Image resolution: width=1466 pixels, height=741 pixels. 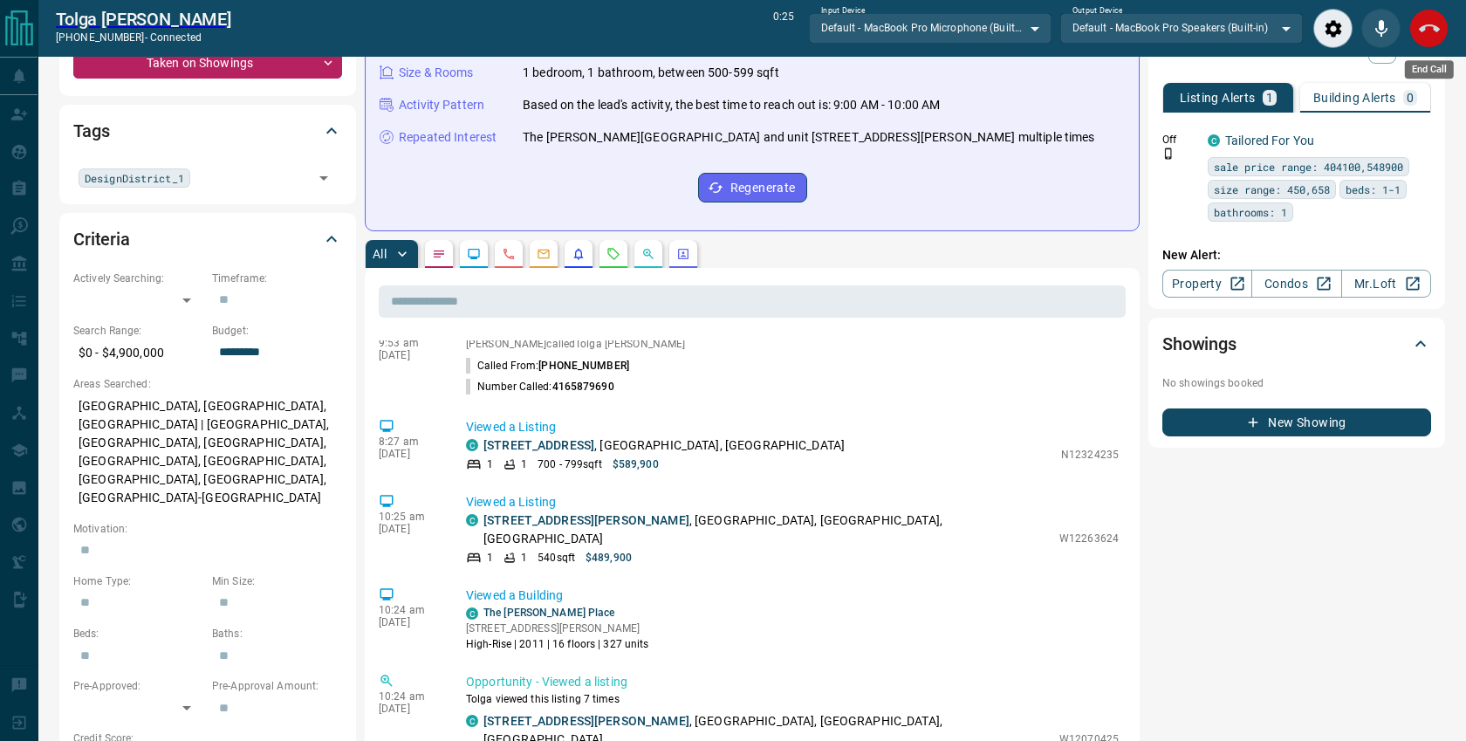 What do you see at coordinates (792, 595) in the screenshot?
I see `p: Viewed a Building` at bounding box center [792, 595].